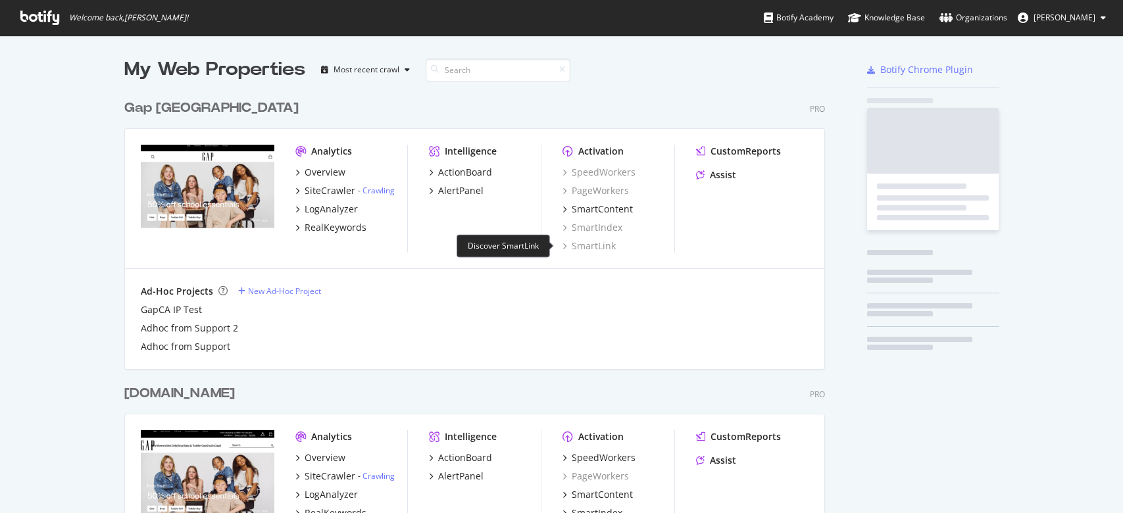  Describe the element at coordinates (171, 310) in the screenshot. I see `div: GapCA IP Test` at that location.